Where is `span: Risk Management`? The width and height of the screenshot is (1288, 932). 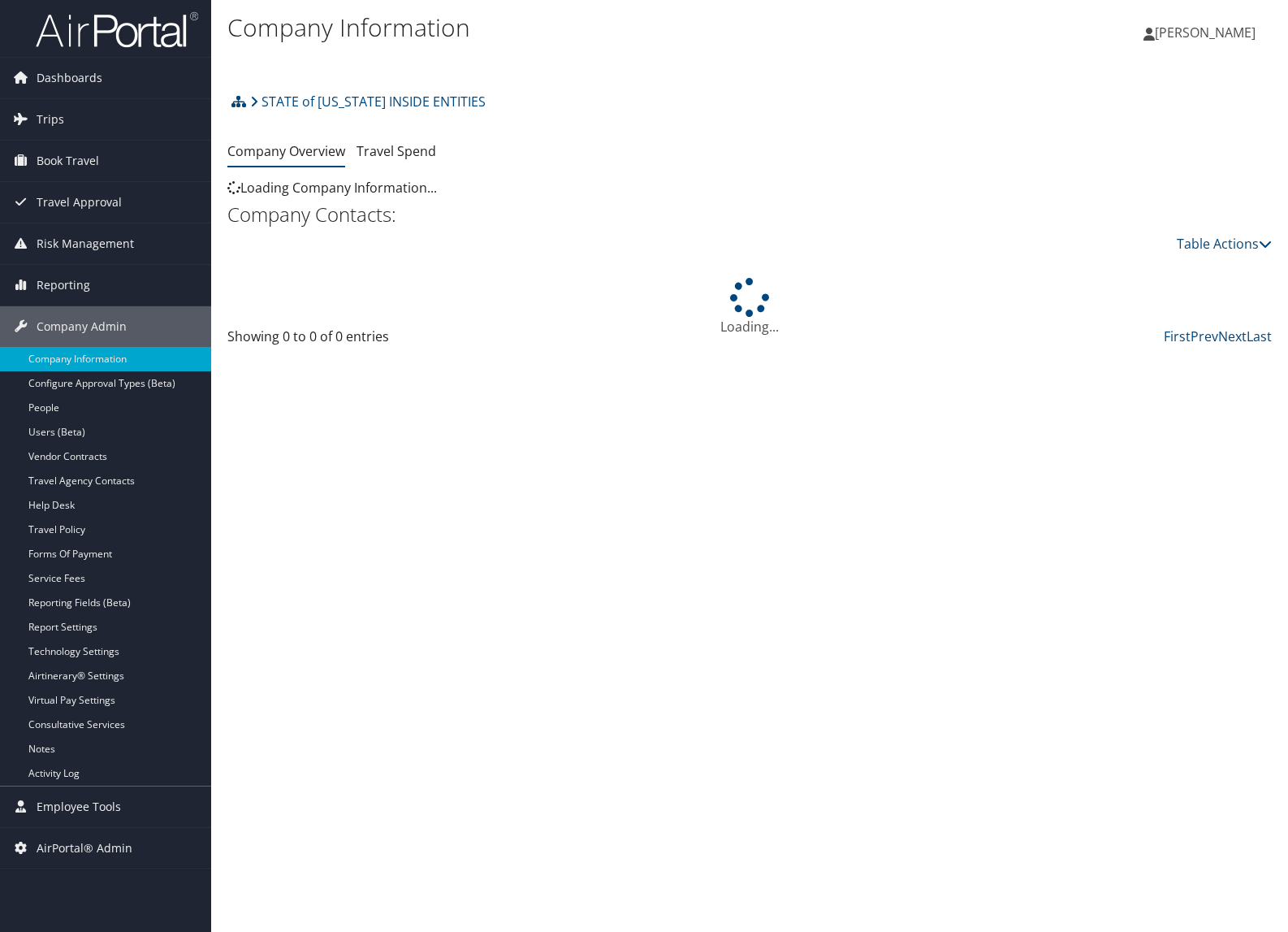 span: Risk Management is located at coordinates (85, 244).